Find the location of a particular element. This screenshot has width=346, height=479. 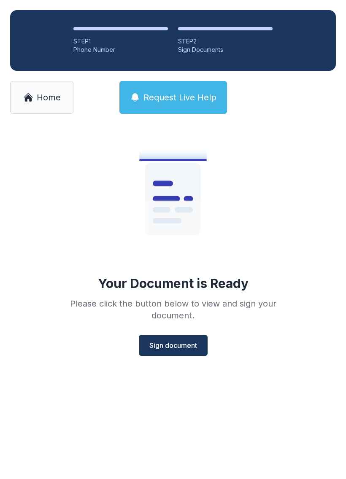

span: Sign document is located at coordinates (173, 345).